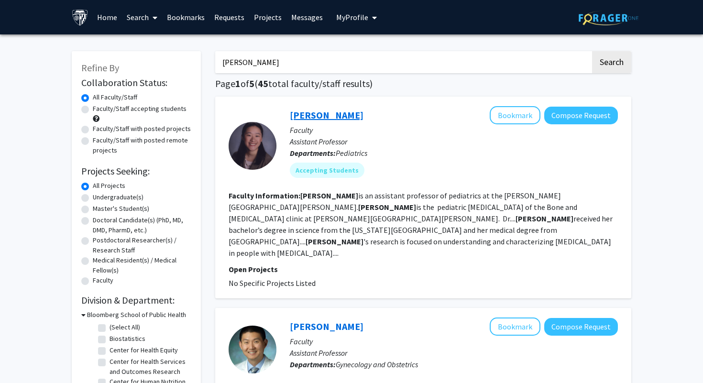 The width and height of the screenshot is (703, 383). Describe the element at coordinates (121, 208) in the screenshot. I see `label: Master's Student(s)` at that location.